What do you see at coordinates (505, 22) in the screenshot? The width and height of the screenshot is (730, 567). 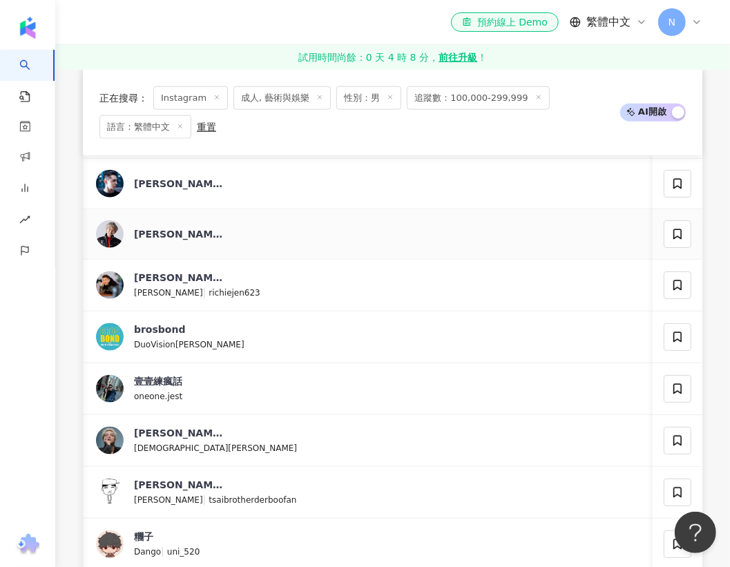 I see `a: 預約線上 Demo` at bounding box center [505, 22].